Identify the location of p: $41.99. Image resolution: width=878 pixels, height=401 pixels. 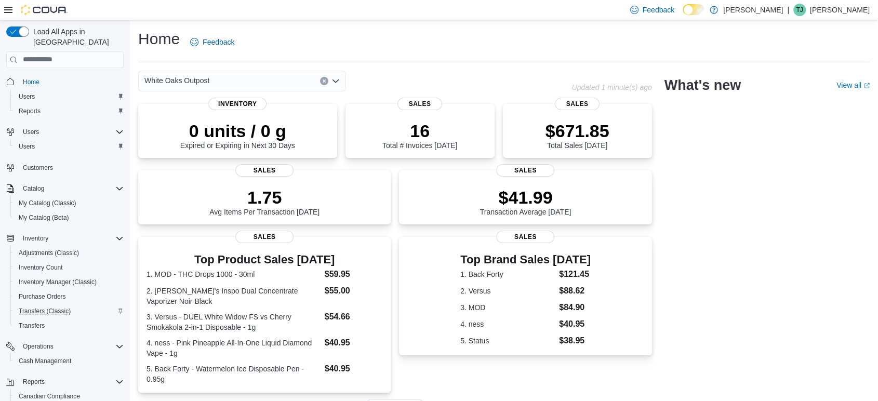
(526, 197).